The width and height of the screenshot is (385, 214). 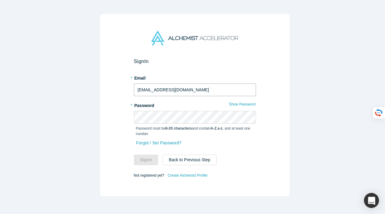 What do you see at coordinates (195, 61) in the screenshot?
I see `h2: Sign In` at bounding box center [195, 61].